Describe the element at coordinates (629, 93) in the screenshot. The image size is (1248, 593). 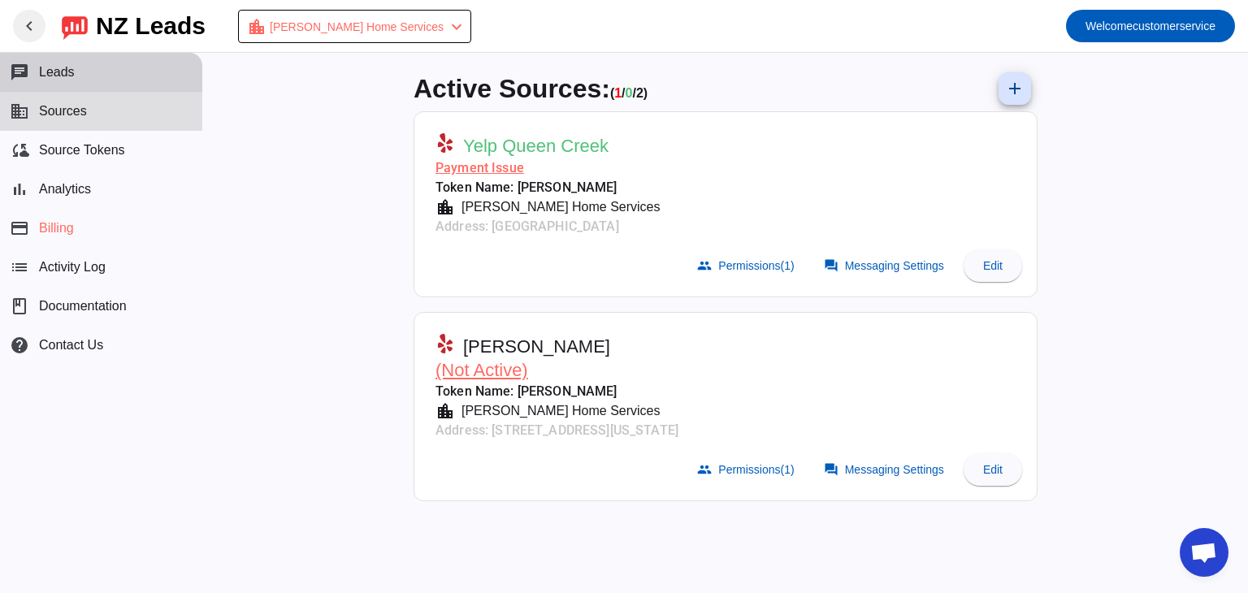
I see `span: Working` at that location.